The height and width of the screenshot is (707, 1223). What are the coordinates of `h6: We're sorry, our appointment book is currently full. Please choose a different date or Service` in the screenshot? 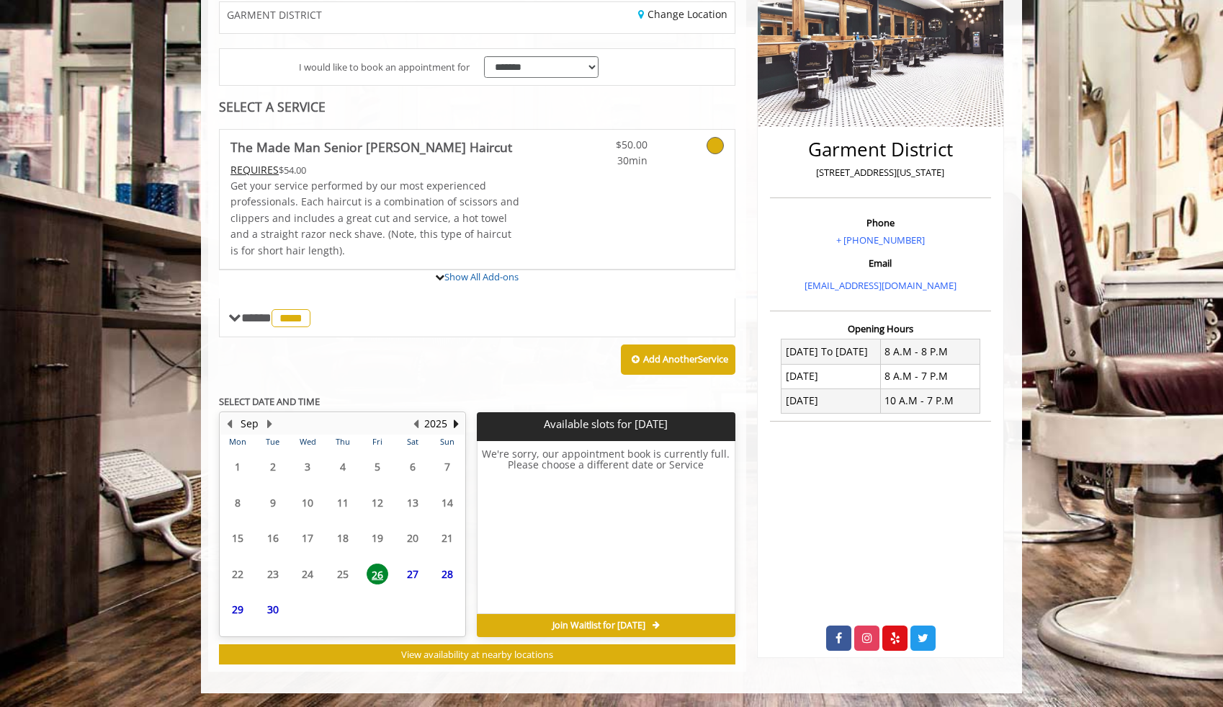 It's located at (606, 528).